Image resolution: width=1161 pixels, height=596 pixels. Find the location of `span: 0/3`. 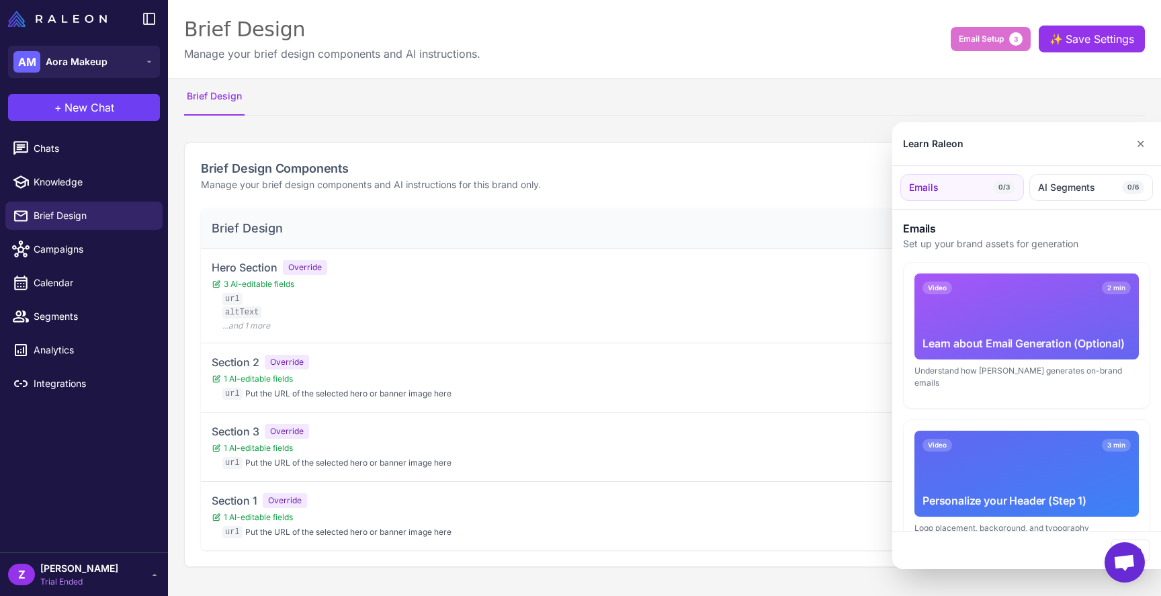

span: 0/3 is located at coordinates (1004, 188).